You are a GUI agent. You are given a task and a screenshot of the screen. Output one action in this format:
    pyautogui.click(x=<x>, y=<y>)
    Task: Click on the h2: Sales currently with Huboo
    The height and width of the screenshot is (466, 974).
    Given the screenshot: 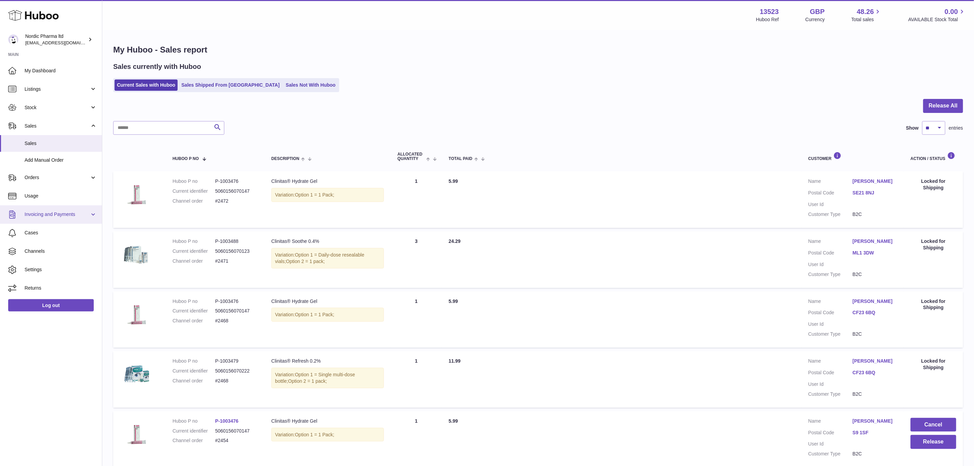 What is the action you would take?
    pyautogui.click(x=157, y=66)
    